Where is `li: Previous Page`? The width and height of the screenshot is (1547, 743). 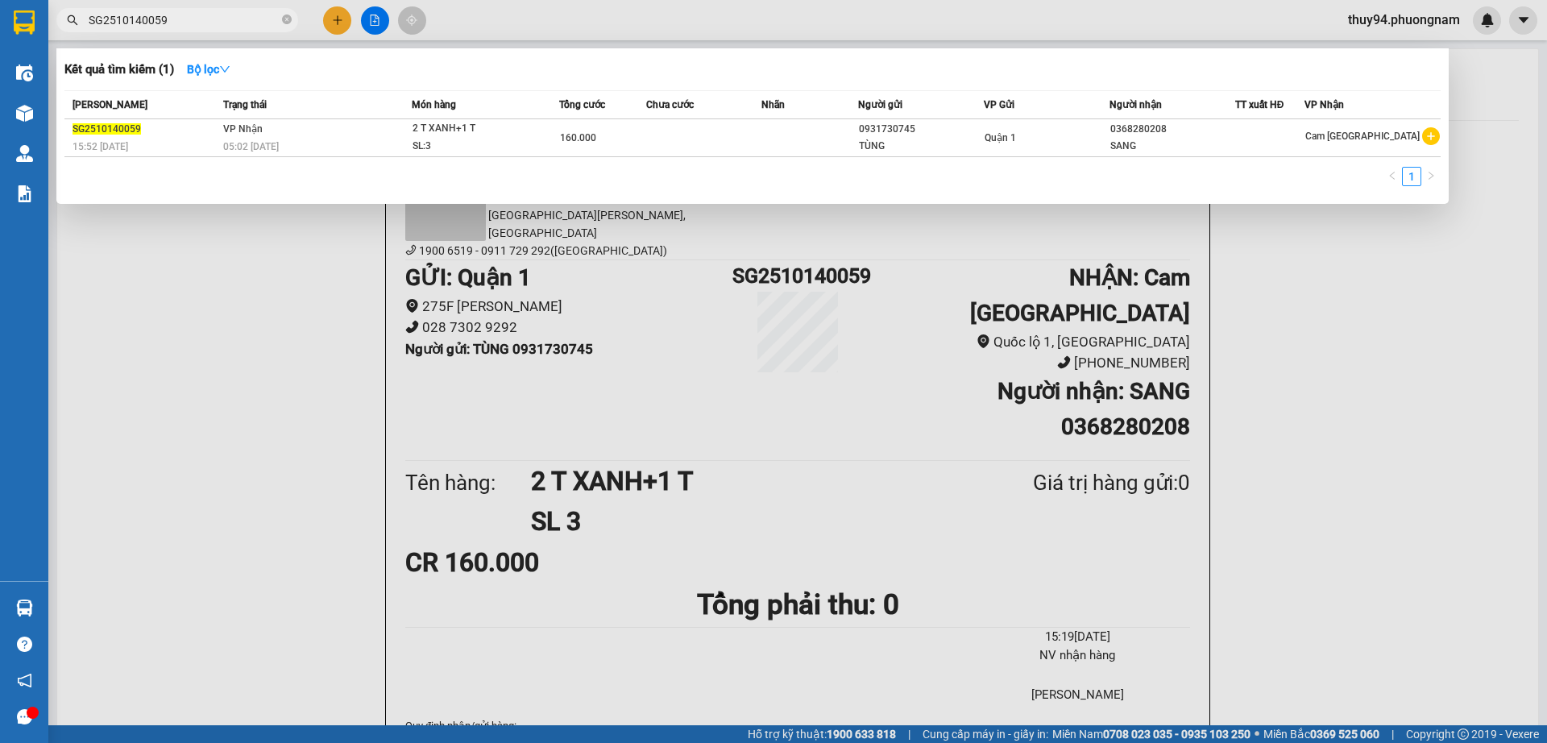 li: Previous Page is located at coordinates (1392, 176).